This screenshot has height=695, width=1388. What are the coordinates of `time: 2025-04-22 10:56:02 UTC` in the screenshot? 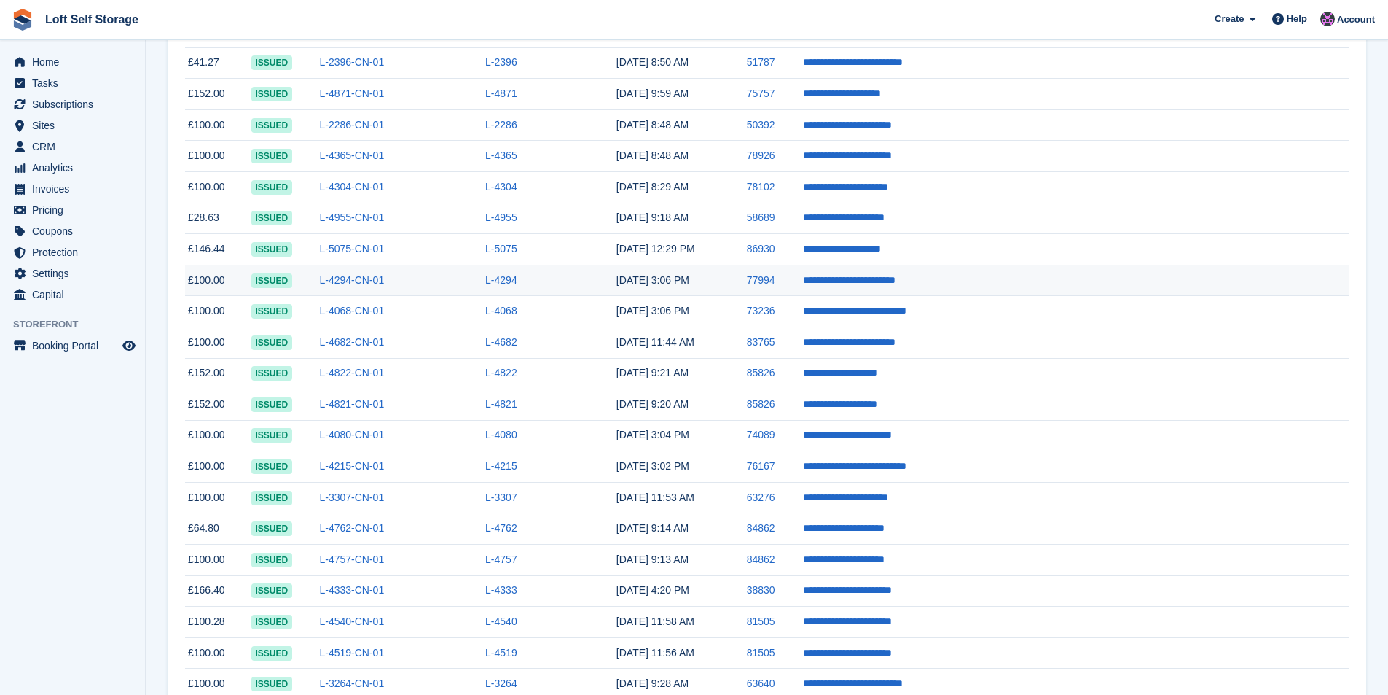 It's located at (655, 652).